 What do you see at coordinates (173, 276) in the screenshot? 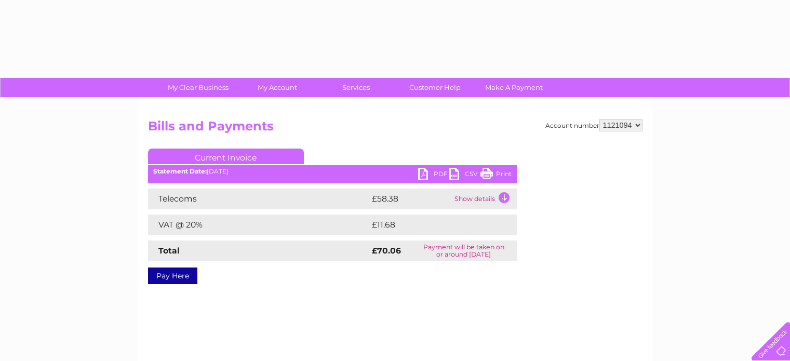
I see `a: Pay Here` at bounding box center [173, 276].